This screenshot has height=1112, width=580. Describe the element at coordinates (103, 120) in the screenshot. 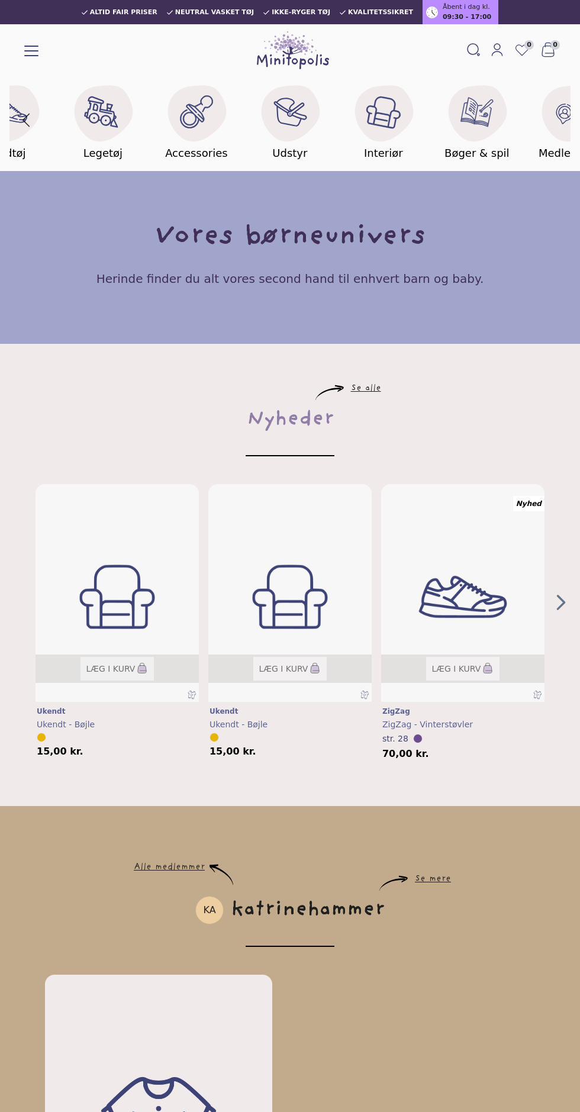

I see `a: Legetøj` at that location.